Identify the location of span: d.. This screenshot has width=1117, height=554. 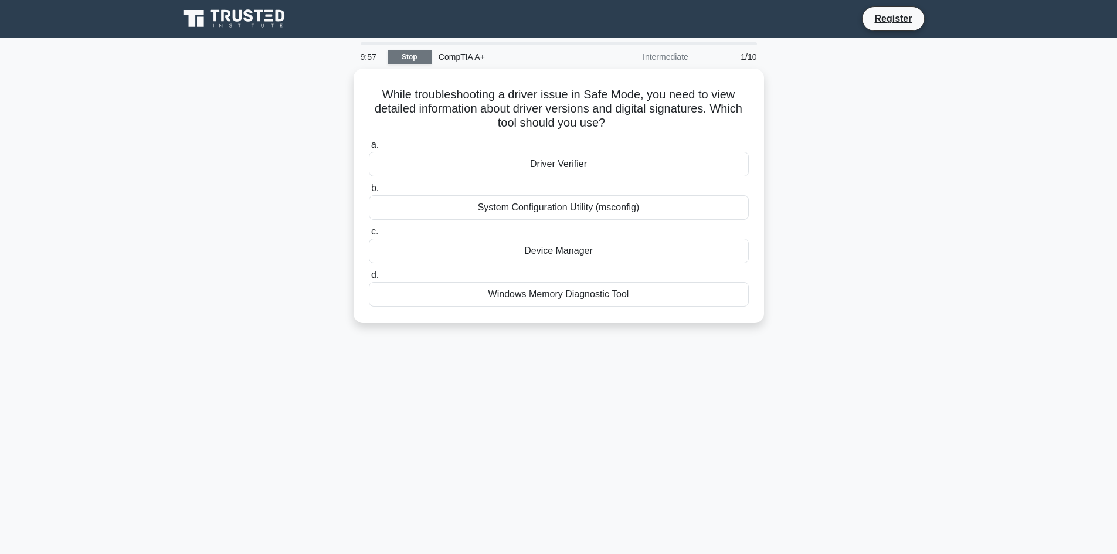
(375, 275).